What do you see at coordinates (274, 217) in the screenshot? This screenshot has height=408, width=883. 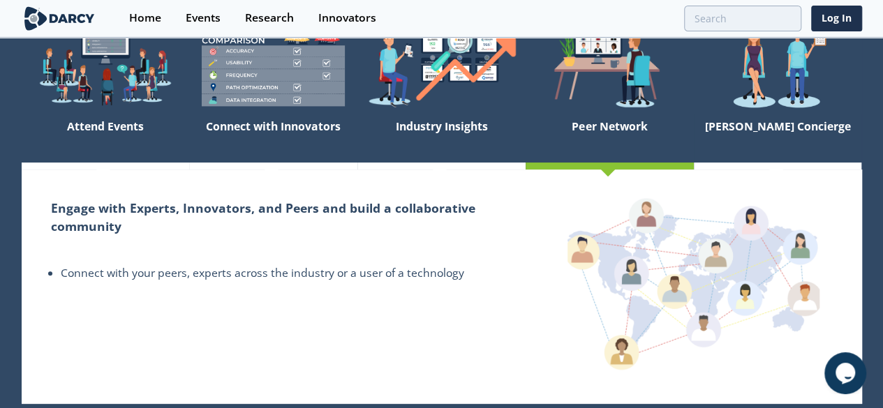 I see `h2: Engage with Experts, Innovators, and Peers and build a collaborative community` at bounding box center [274, 217].